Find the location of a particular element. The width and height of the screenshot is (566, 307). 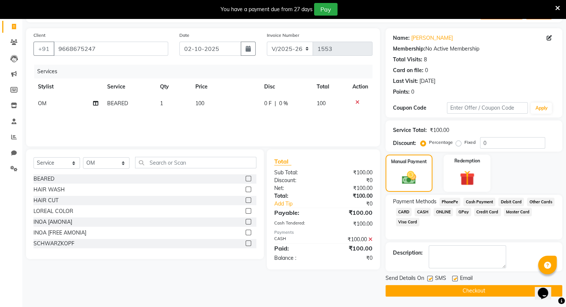

label: Percentage is located at coordinates (441, 142).